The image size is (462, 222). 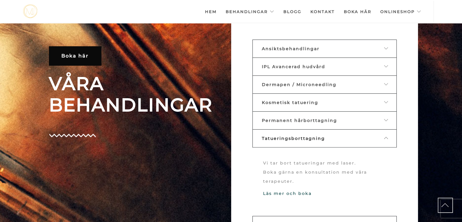 What do you see at coordinates (138, 105) in the screenshot?
I see `span: BEHANDLINGAR` at bounding box center [138, 105].